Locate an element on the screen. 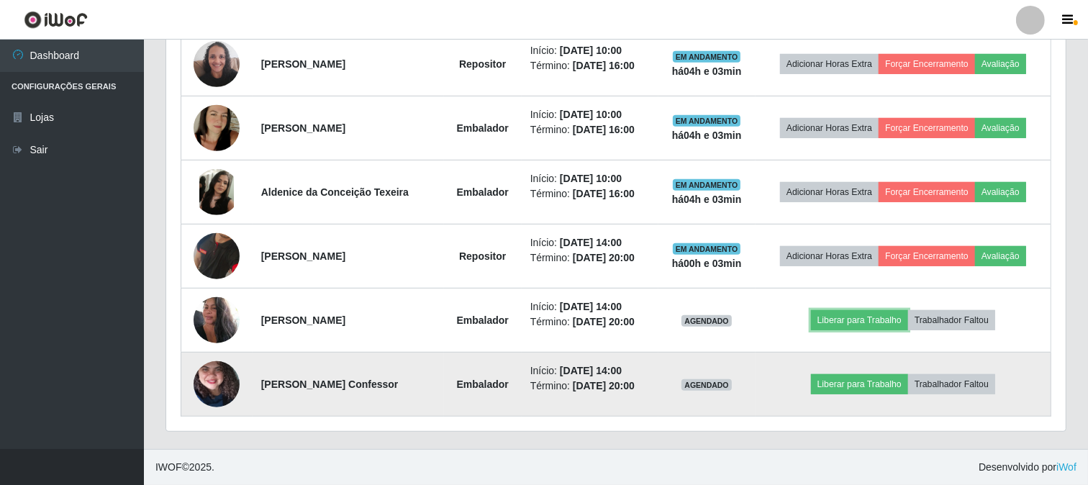  img: 1748891631133.jpeg is located at coordinates (217, 384).